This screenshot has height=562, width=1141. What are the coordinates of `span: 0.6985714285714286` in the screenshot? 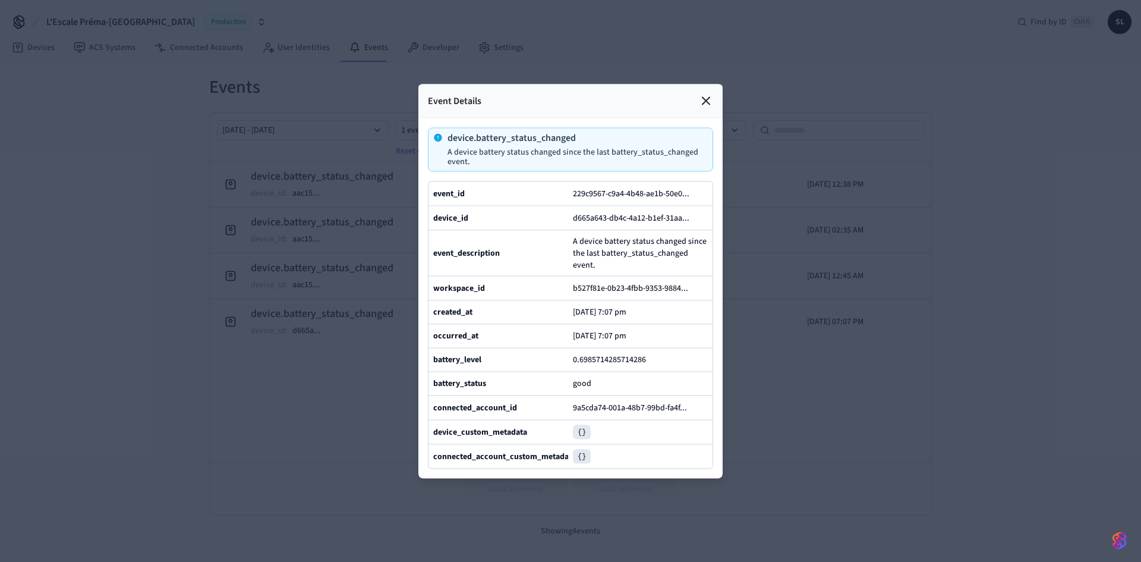 It's located at (609, 360).